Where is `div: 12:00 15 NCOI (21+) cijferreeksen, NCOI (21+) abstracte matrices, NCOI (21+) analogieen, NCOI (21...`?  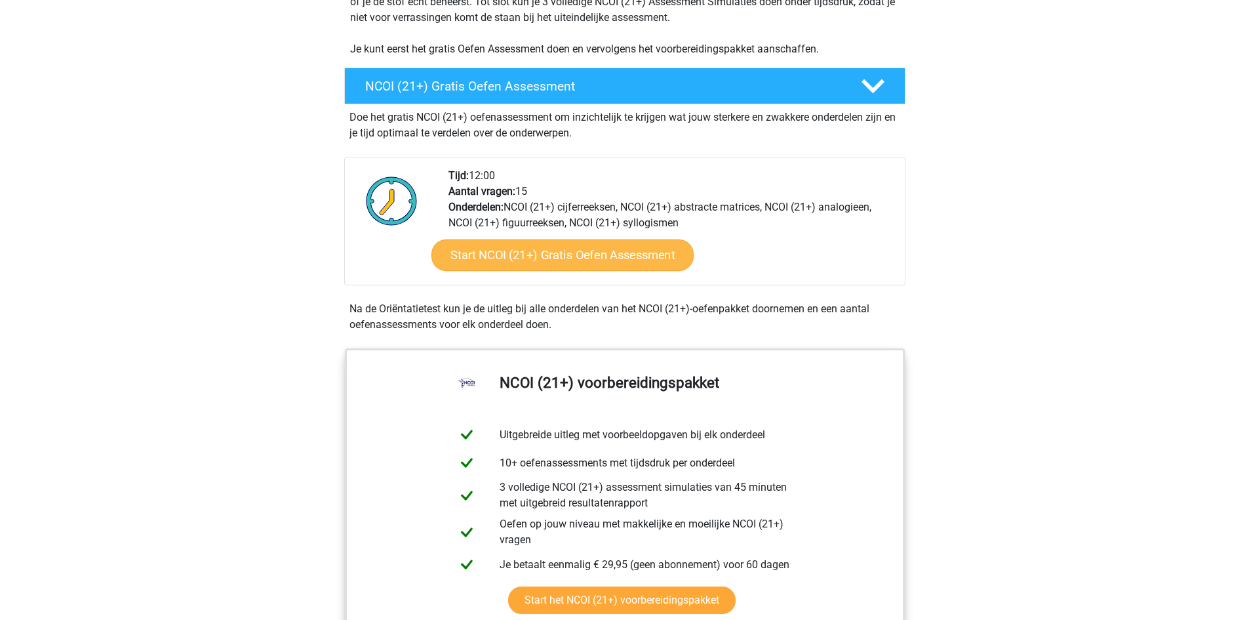
div: 12:00 15 NCOI (21+) cijferreeksen, NCOI (21+) abstracte matrices, NCOI (21+) analogieen, NCOI (21... is located at coordinates (671, 226).